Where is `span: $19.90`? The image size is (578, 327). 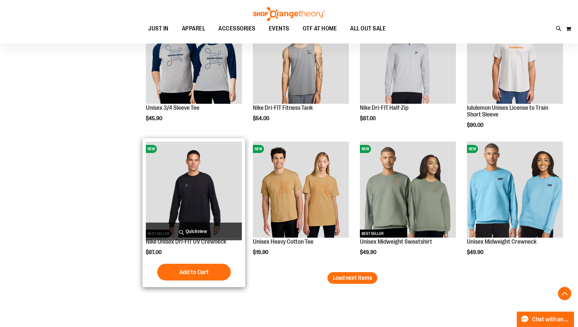 span: $19.90 is located at coordinates (261, 252).